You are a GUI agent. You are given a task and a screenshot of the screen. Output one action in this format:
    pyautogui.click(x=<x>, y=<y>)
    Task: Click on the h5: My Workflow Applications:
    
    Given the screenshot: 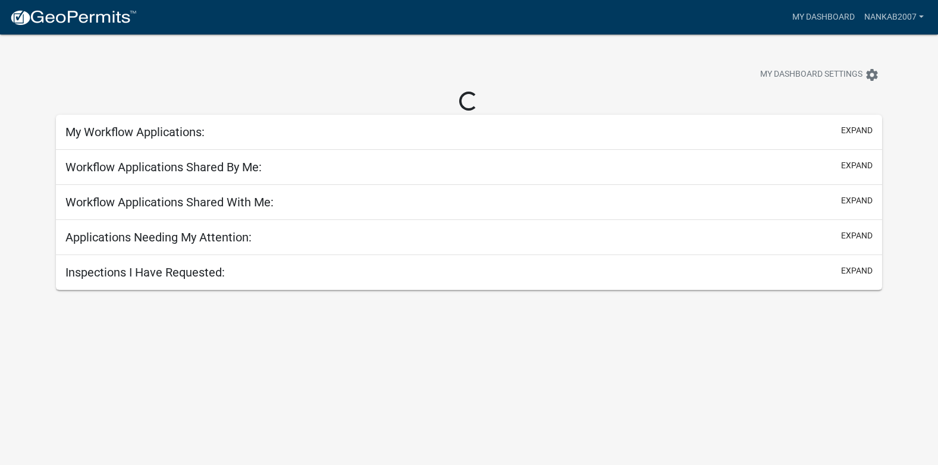 What is the action you would take?
    pyautogui.click(x=135, y=132)
    